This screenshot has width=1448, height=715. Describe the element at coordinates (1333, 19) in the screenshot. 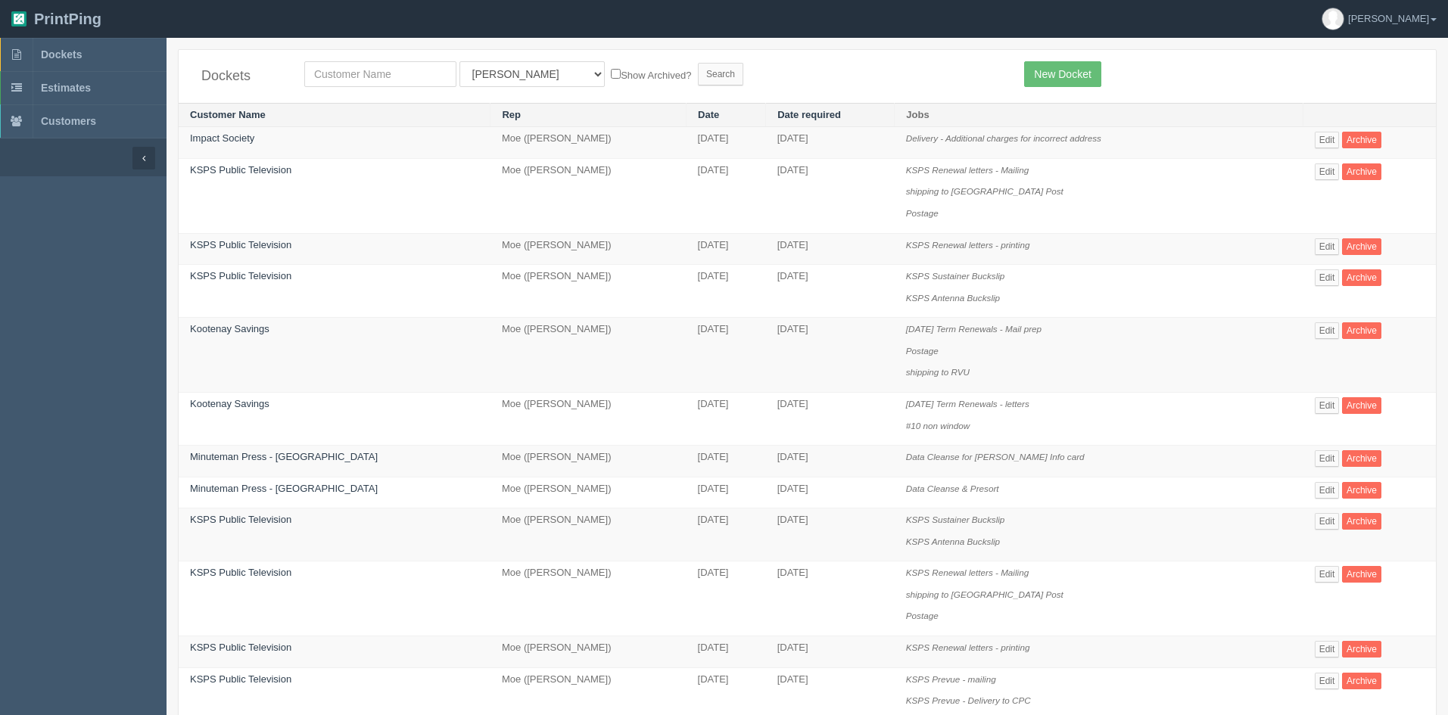

I see `img: avatar_default-7531ab5dedf162e01f1e0bb0964e6a185e93c5c22dfe317fb01d7f8cd2b1632c.jpg` at that location.